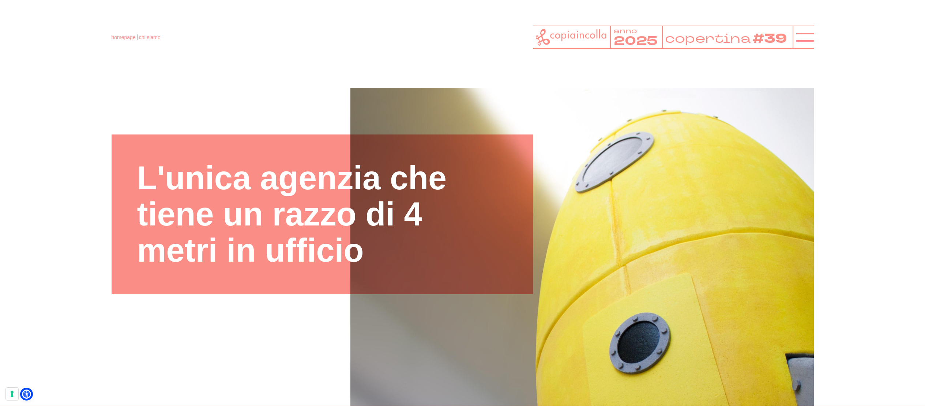  Describe the element at coordinates (26, 394) in the screenshot. I see `a: Apri il menu di accessibilità` at that location.